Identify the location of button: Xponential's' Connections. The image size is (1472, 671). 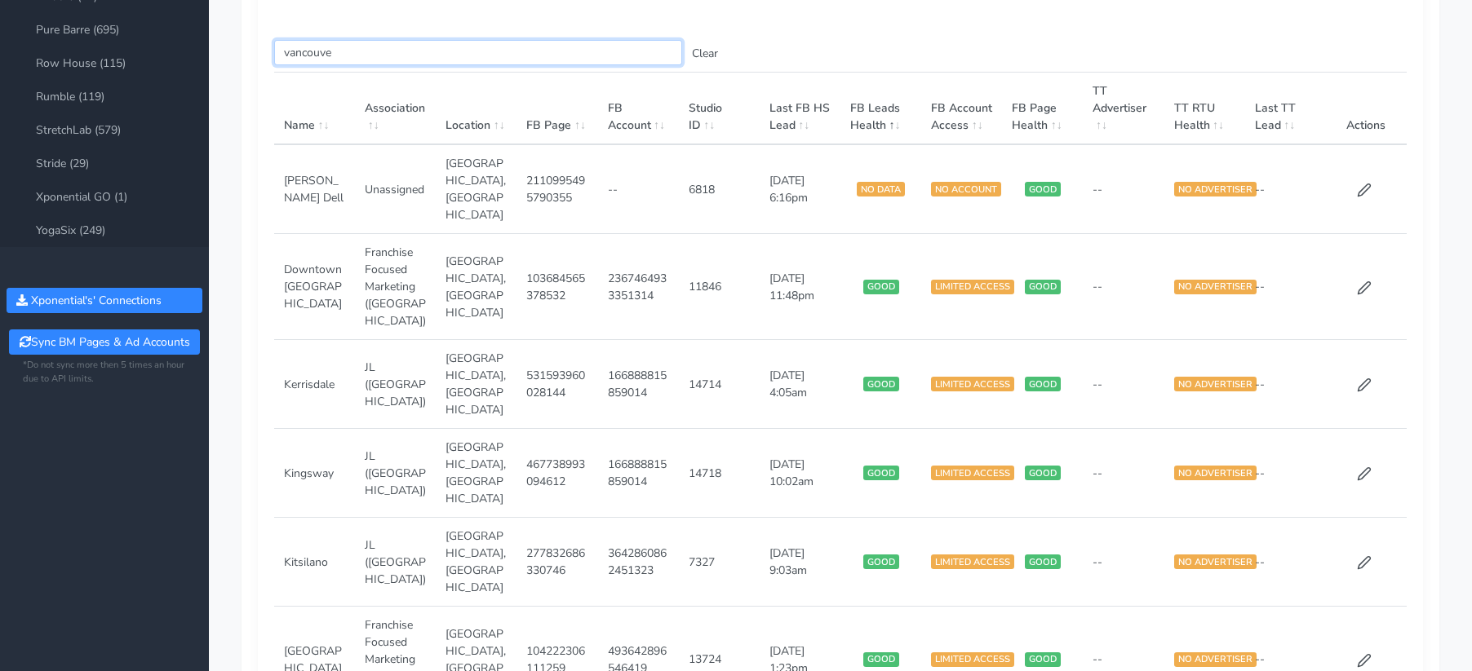
(104, 300).